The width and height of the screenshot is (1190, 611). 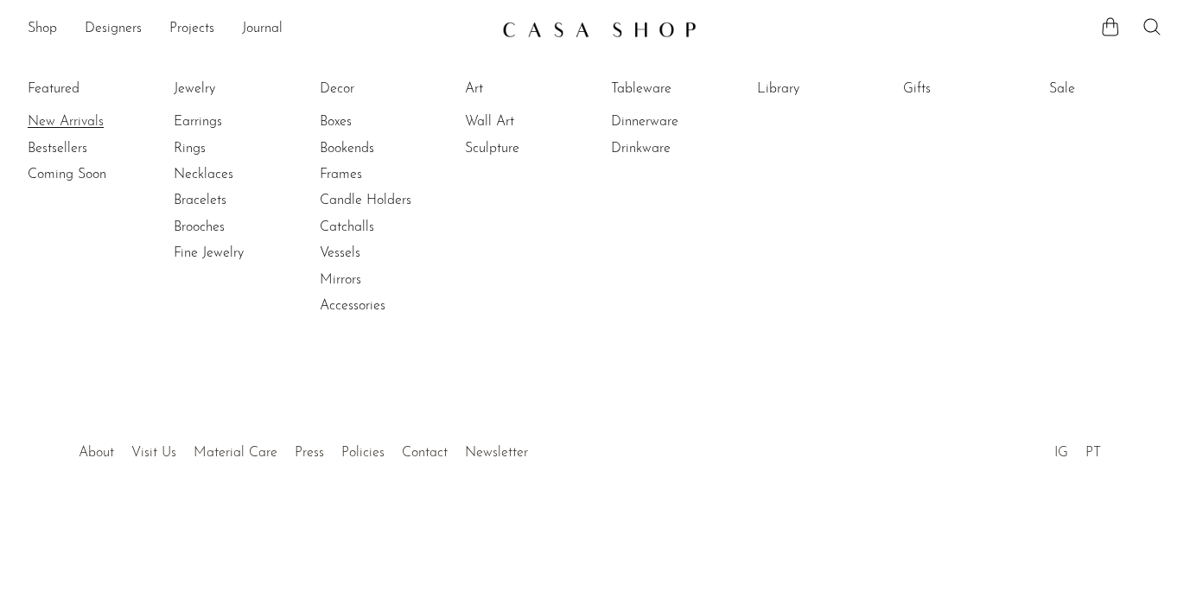 What do you see at coordinates (239, 122) in the screenshot?
I see `a: Earrings` at bounding box center [239, 122].